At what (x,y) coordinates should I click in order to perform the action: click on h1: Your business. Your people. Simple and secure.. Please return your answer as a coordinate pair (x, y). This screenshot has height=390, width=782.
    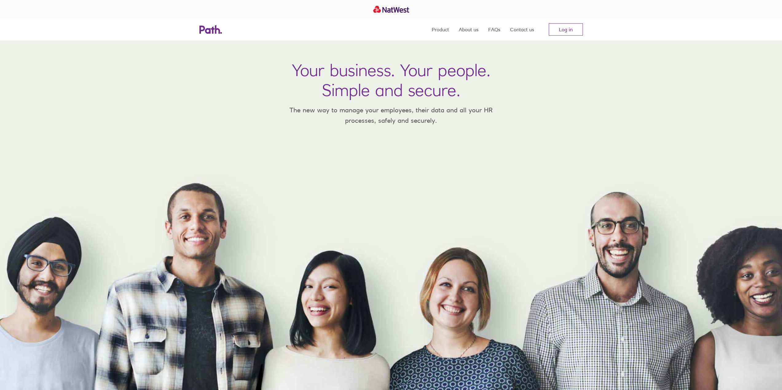
    Looking at the image, I should click on (391, 80).